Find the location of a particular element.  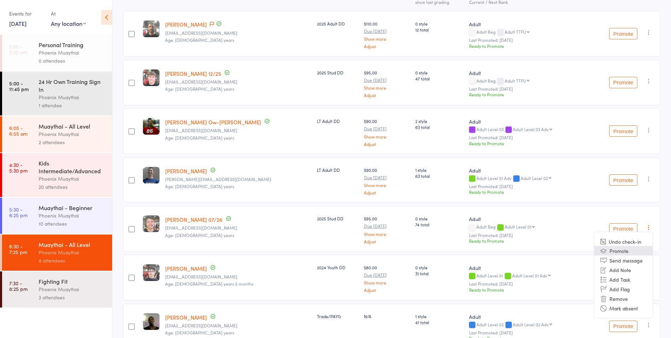

div: 20 attendees is located at coordinates (72, 186).